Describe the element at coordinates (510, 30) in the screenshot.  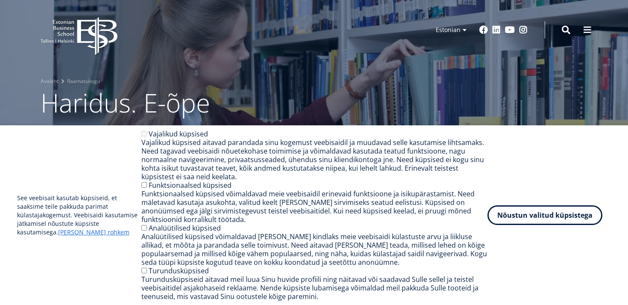
I see `a: Youtube` at that location.